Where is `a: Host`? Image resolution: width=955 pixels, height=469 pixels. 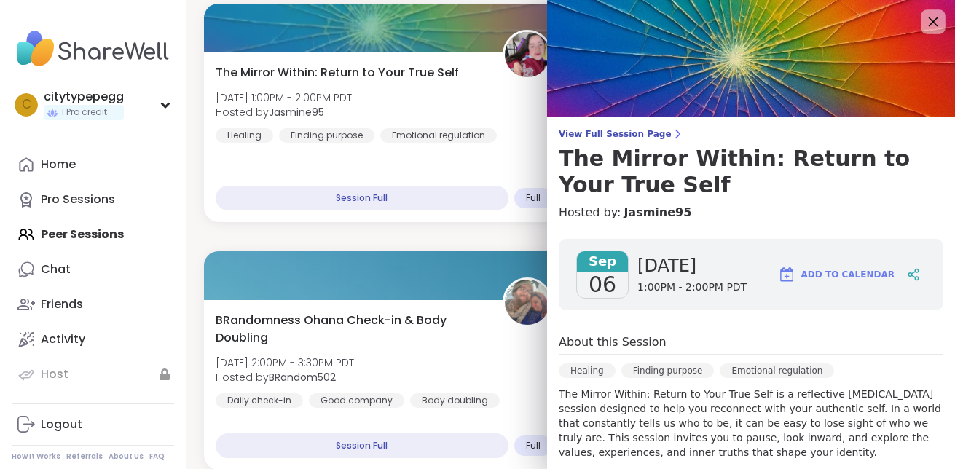
a: Host is located at coordinates (93, 375).